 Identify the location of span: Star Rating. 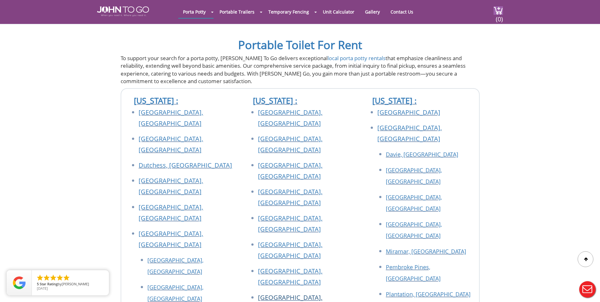
(49, 284).